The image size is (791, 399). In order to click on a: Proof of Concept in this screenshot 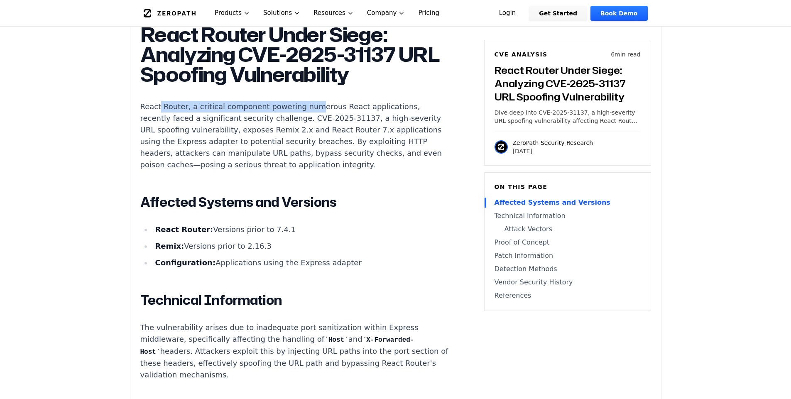, I will do `click(568, 243)`.